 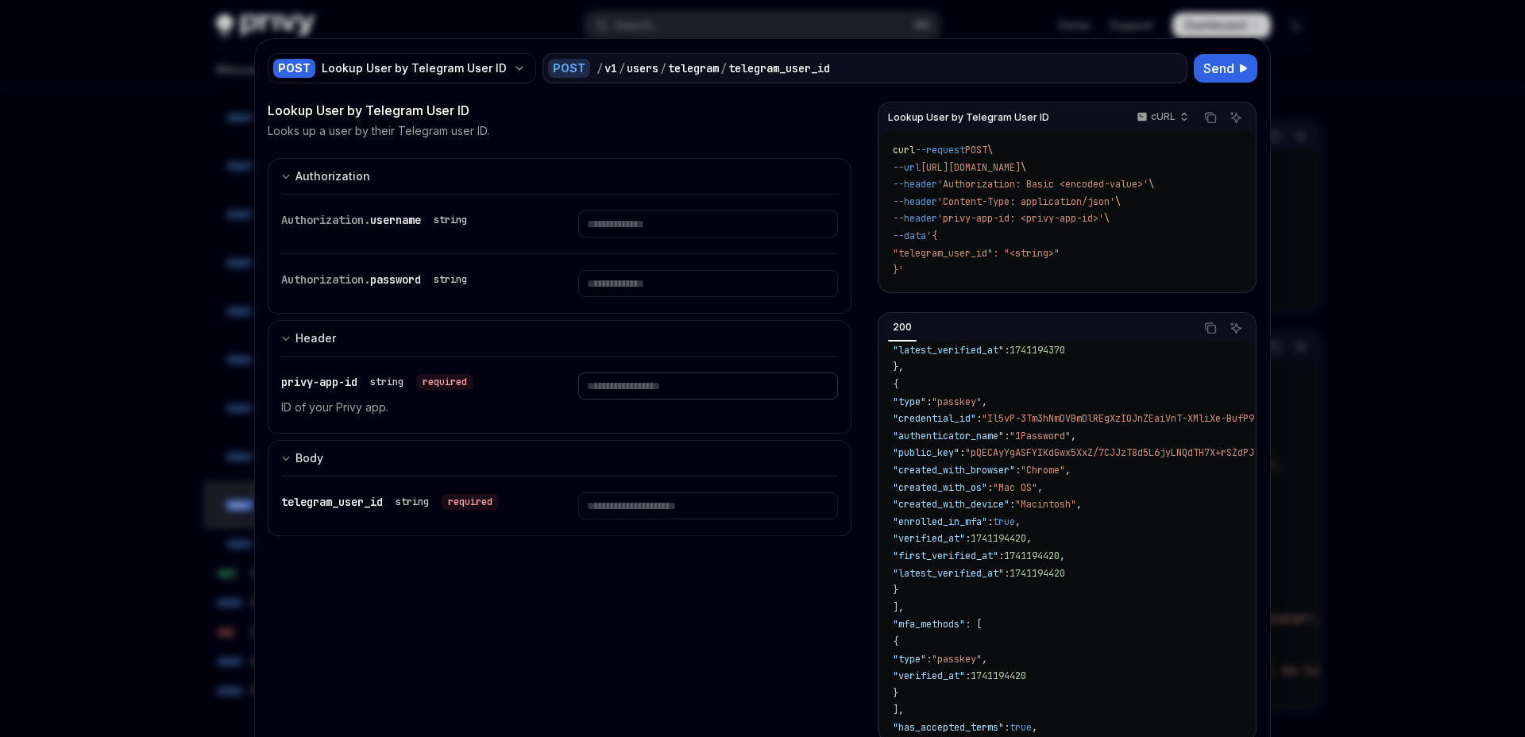 What do you see at coordinates (929, 624) in the screenshot?
I see `span: "mfa_methods"` at bounding box center [929, 624].